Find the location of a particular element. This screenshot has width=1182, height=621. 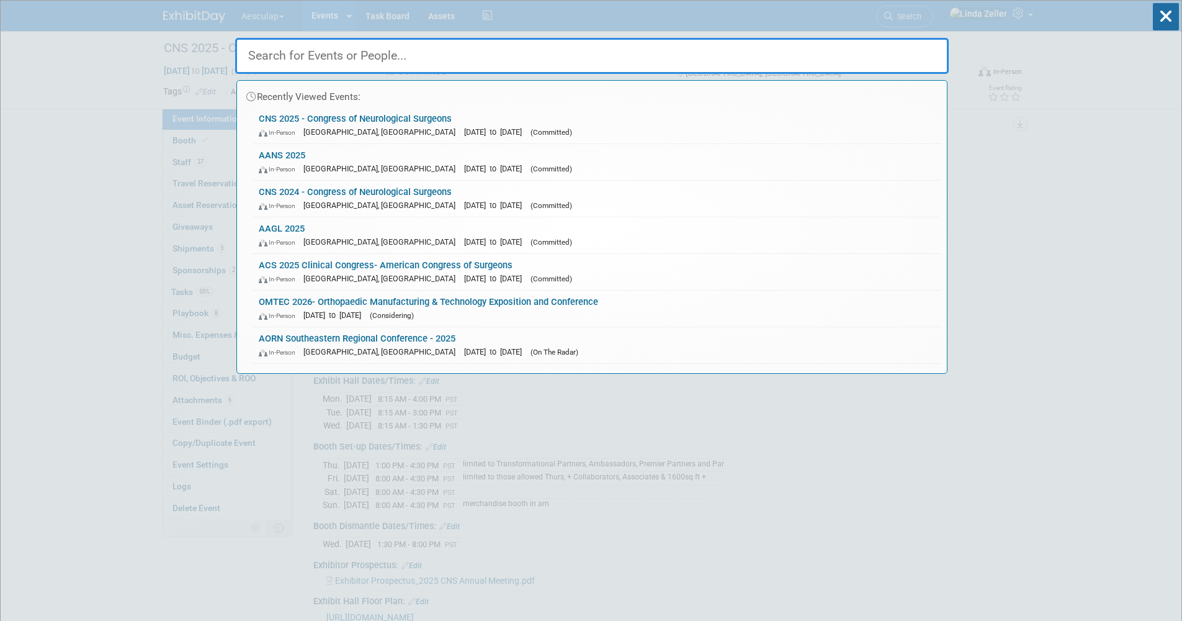

input: Search for Events or People... is located at coordinates (592, 56).